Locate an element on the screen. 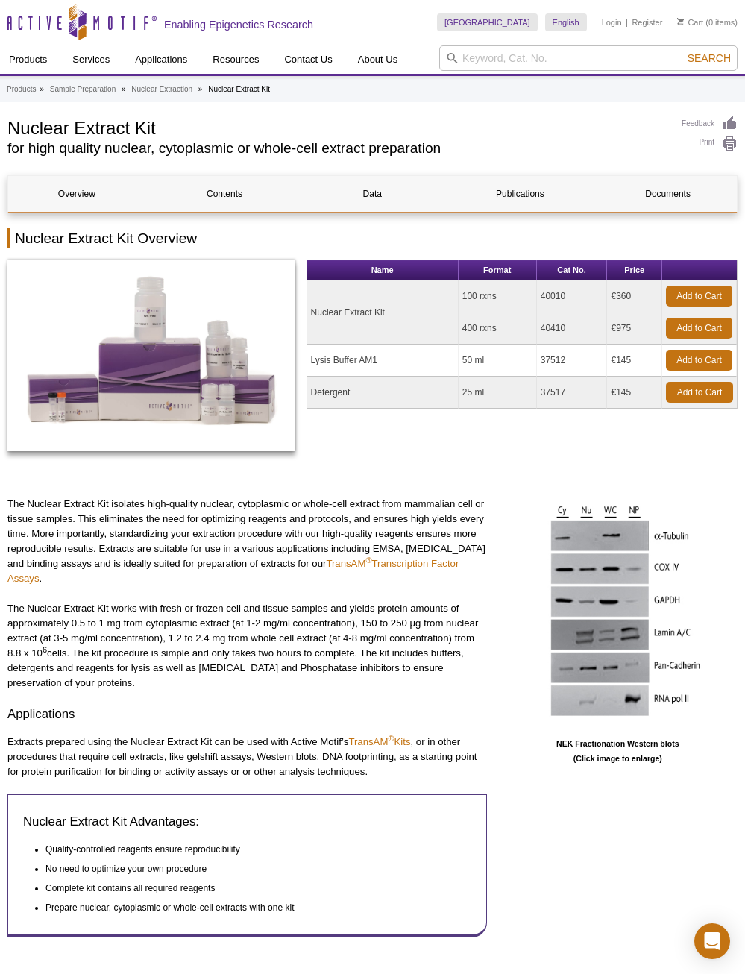 This screenshot has height=974, width=745. input: Keyword, Cat. No. is located at coordinates (589, 58).